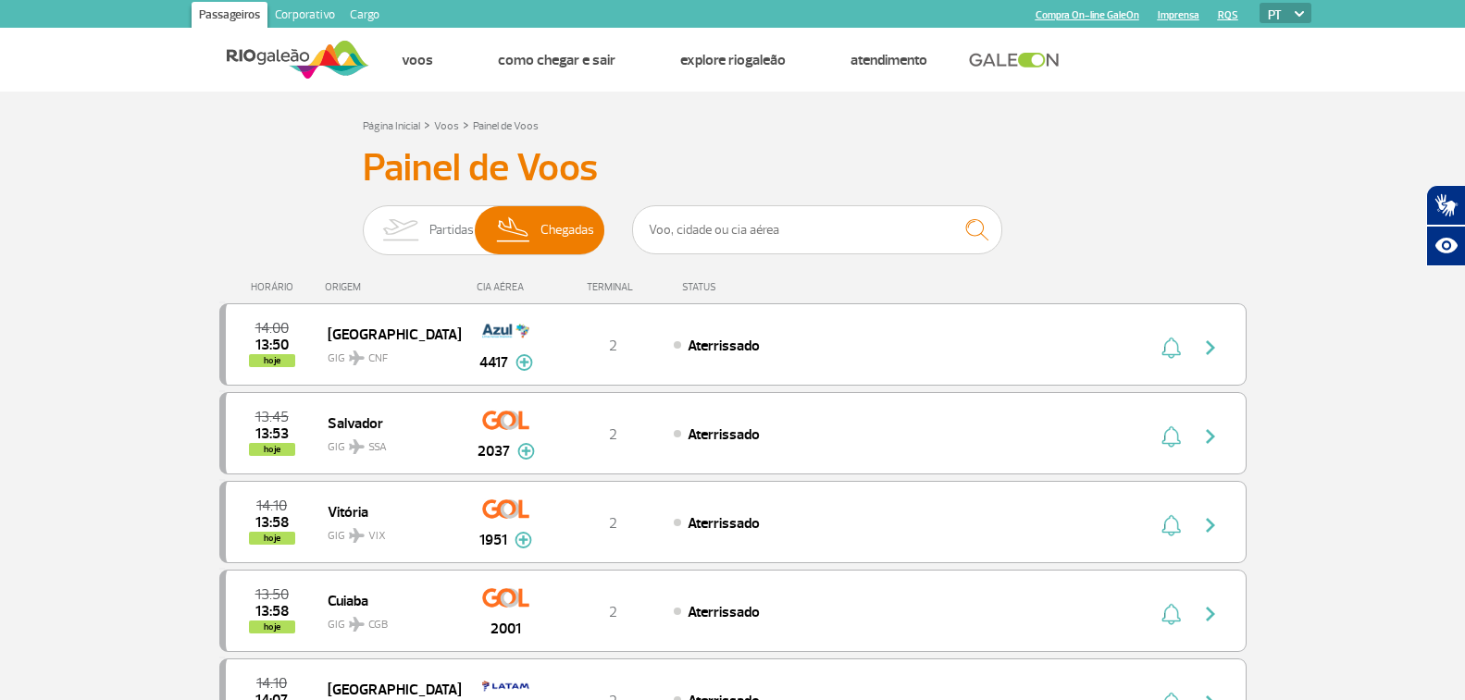 Image resolution: width=1465 pixels, height=700 pixels. Describe the element at coordinates (1445, 205) in the screenshot. I see `button: Abrir tradutor de língua de sinais.` at that location.